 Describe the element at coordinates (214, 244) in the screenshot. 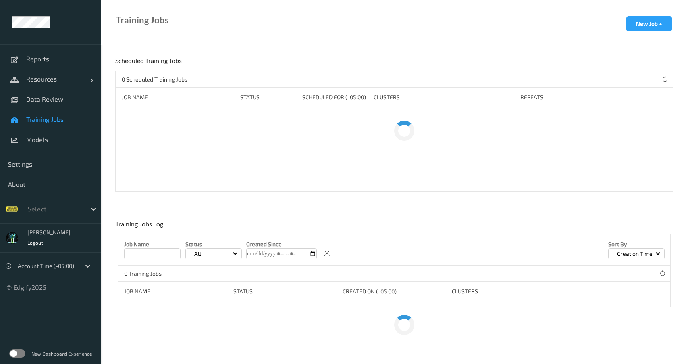

I see `p: Status` at that location.